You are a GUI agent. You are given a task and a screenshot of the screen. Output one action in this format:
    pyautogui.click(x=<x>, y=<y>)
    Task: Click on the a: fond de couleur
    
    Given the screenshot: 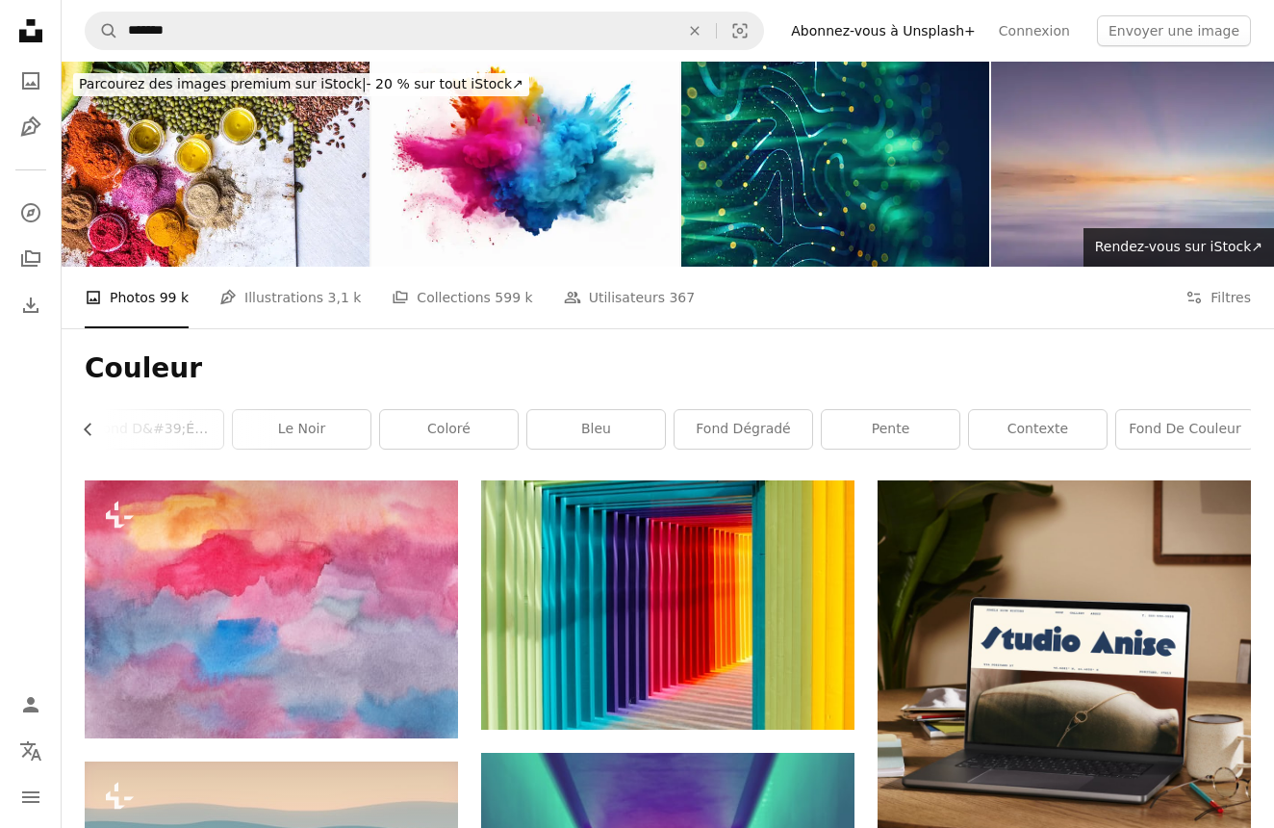 What is the action you would take?
    pyautogui.click(x=1185, y=429)
    